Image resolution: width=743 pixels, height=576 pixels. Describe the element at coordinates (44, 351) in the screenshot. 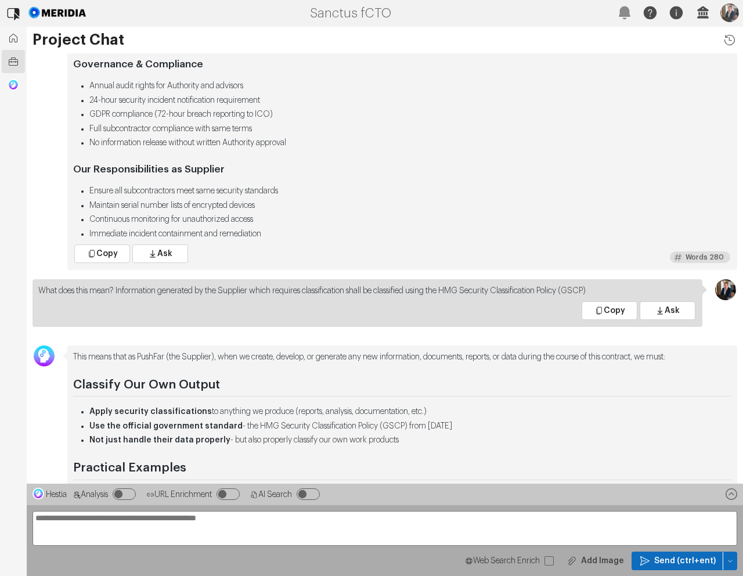

I see `div: George` at that location.